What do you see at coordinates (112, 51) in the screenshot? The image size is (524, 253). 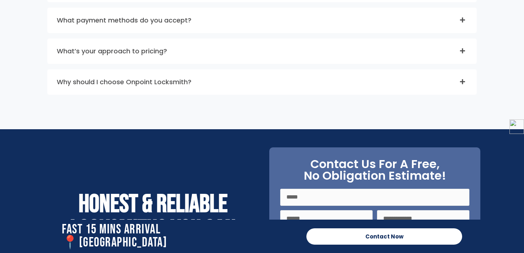 I see `a: What’s your approach to pricing?` at bounding box center [112, 51].